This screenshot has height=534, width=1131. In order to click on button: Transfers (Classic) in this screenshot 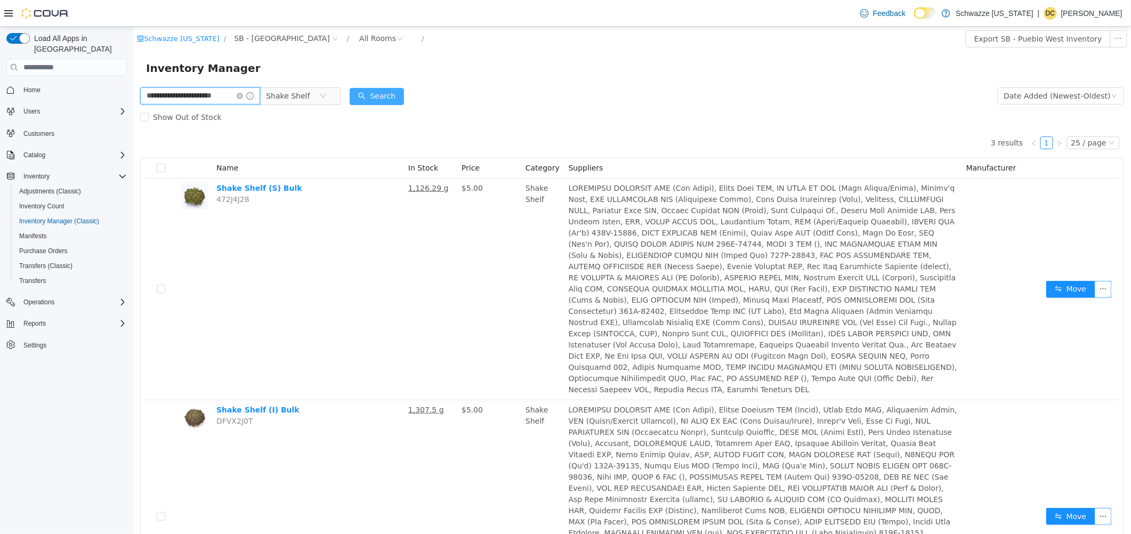, I will do `click(71, 266)`.